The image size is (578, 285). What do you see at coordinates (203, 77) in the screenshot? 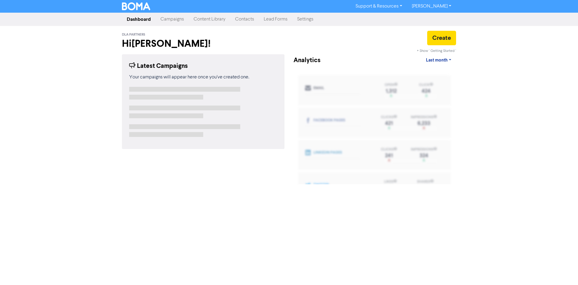
I see `div: Your campaigns will appear here once you've created one.` at bounding box center [203, 77].